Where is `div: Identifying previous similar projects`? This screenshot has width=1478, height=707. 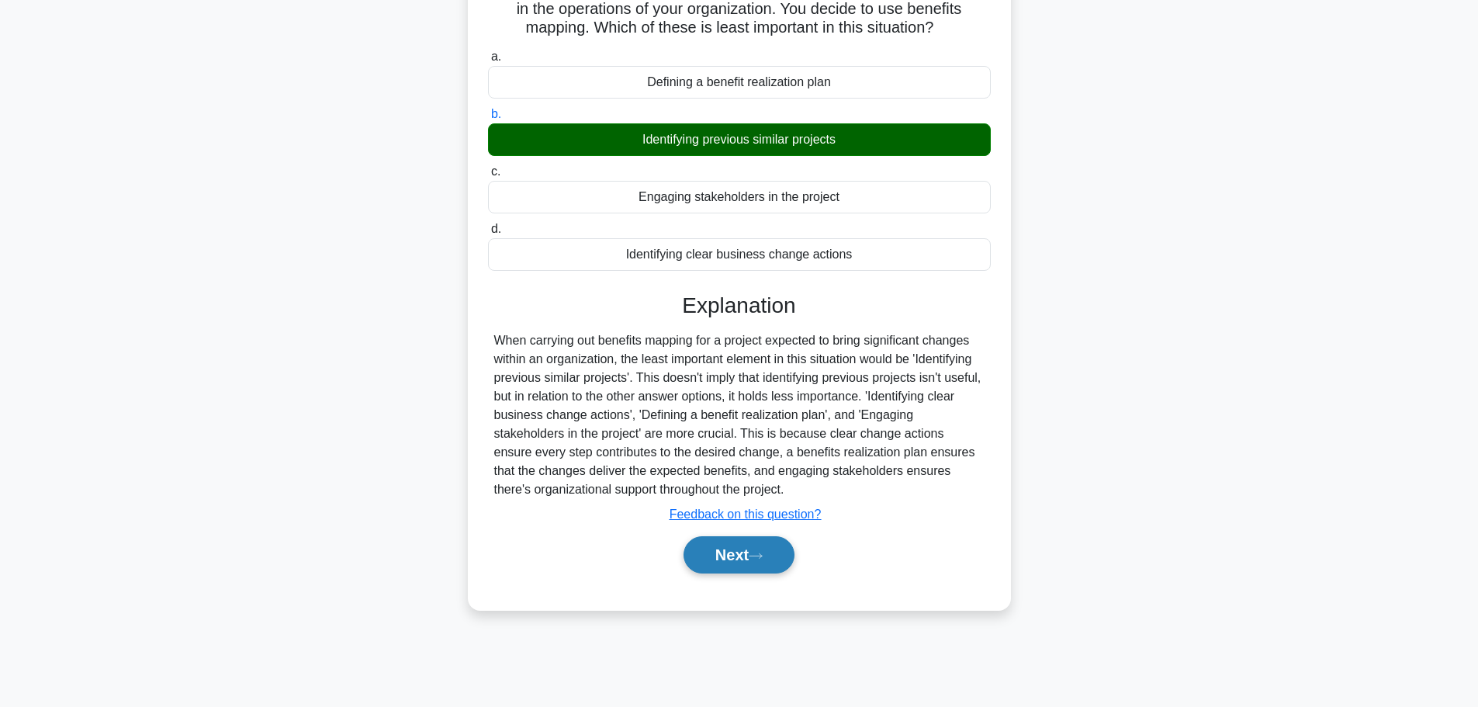
div: Identifying previous similar projects is located at coordinates (739, 140).